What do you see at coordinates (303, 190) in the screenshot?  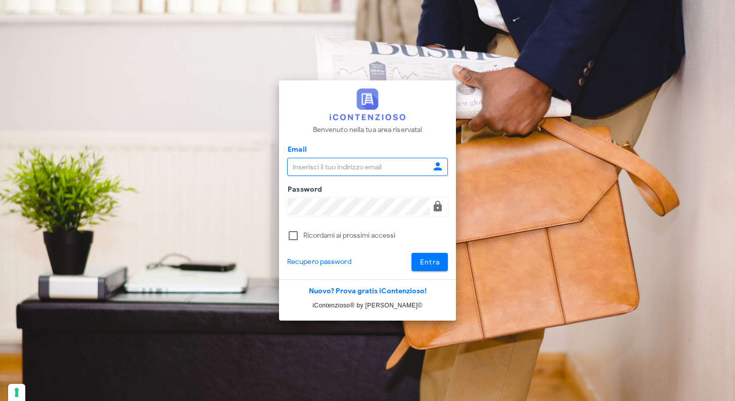 I see `label: Password` at bounding box center [303, 190].